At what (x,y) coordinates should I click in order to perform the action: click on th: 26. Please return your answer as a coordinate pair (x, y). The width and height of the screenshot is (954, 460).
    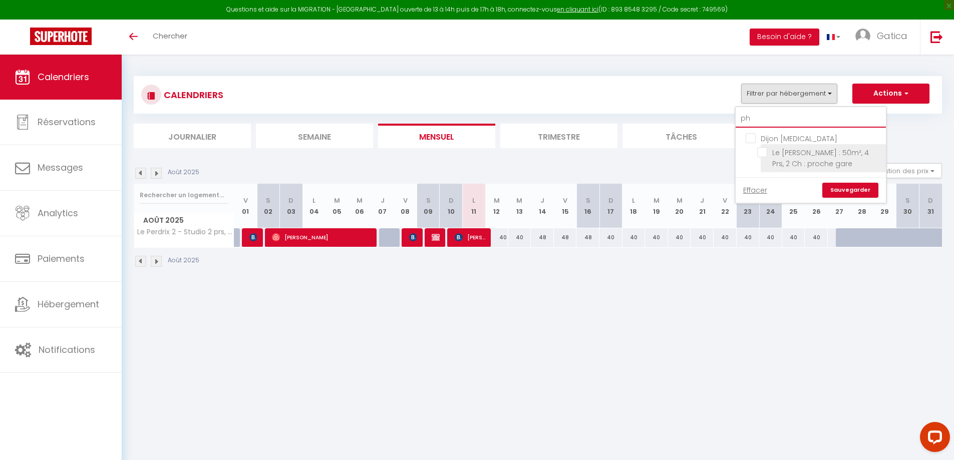
    Looking at the image, I should click on (816, 206).